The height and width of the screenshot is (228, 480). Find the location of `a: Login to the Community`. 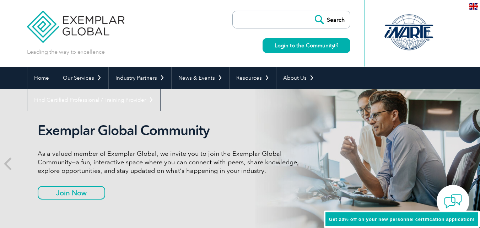

a: Login to the Community is located at coordinates (306, 45).